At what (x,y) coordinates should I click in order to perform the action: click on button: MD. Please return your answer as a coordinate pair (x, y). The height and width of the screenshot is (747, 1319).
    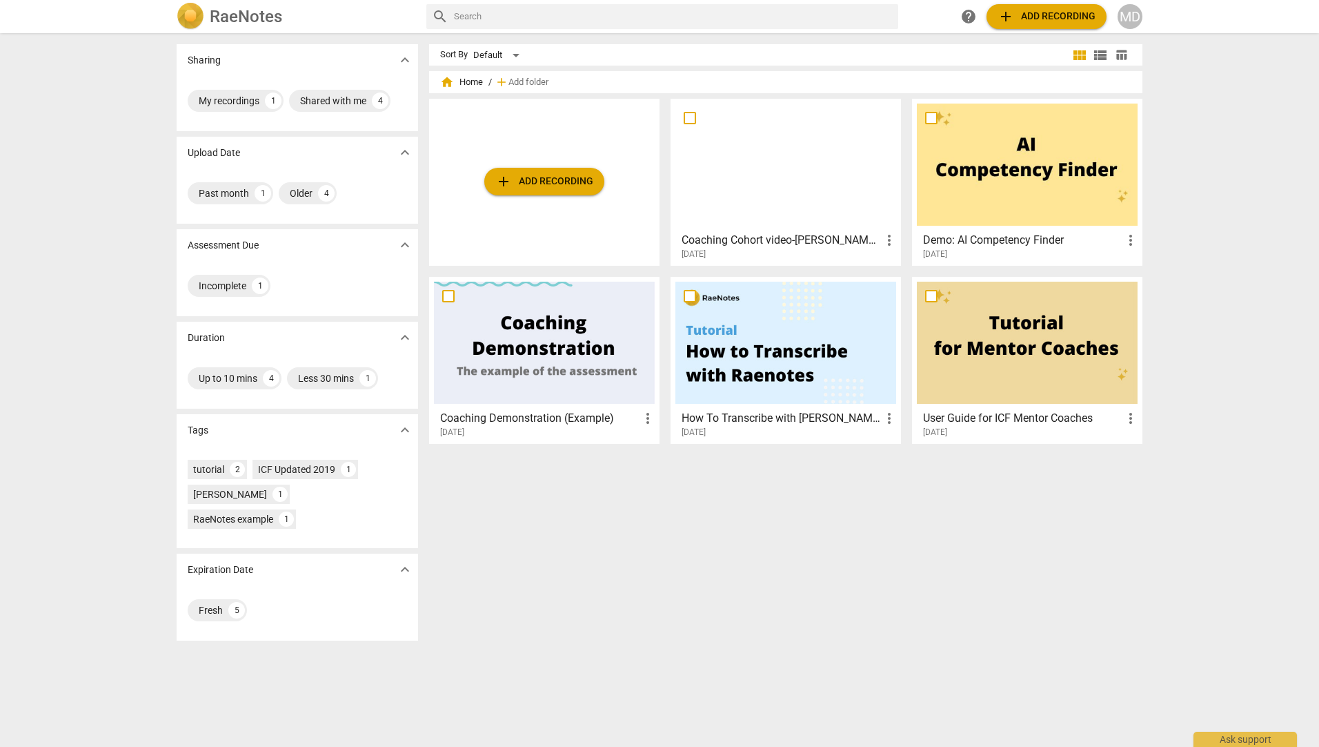
    Looking at the image, I should click on (1130, 17).